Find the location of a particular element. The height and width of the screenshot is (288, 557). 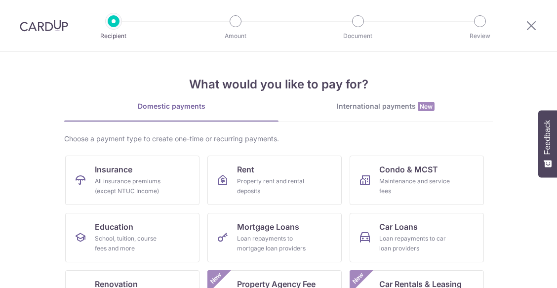

span: Rent is located at coordinates (245, 169).